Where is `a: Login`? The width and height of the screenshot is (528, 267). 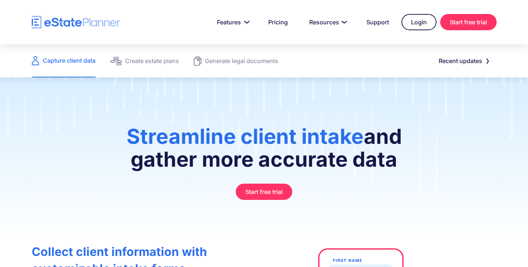
a: Login is located at coordinates (419, 22).